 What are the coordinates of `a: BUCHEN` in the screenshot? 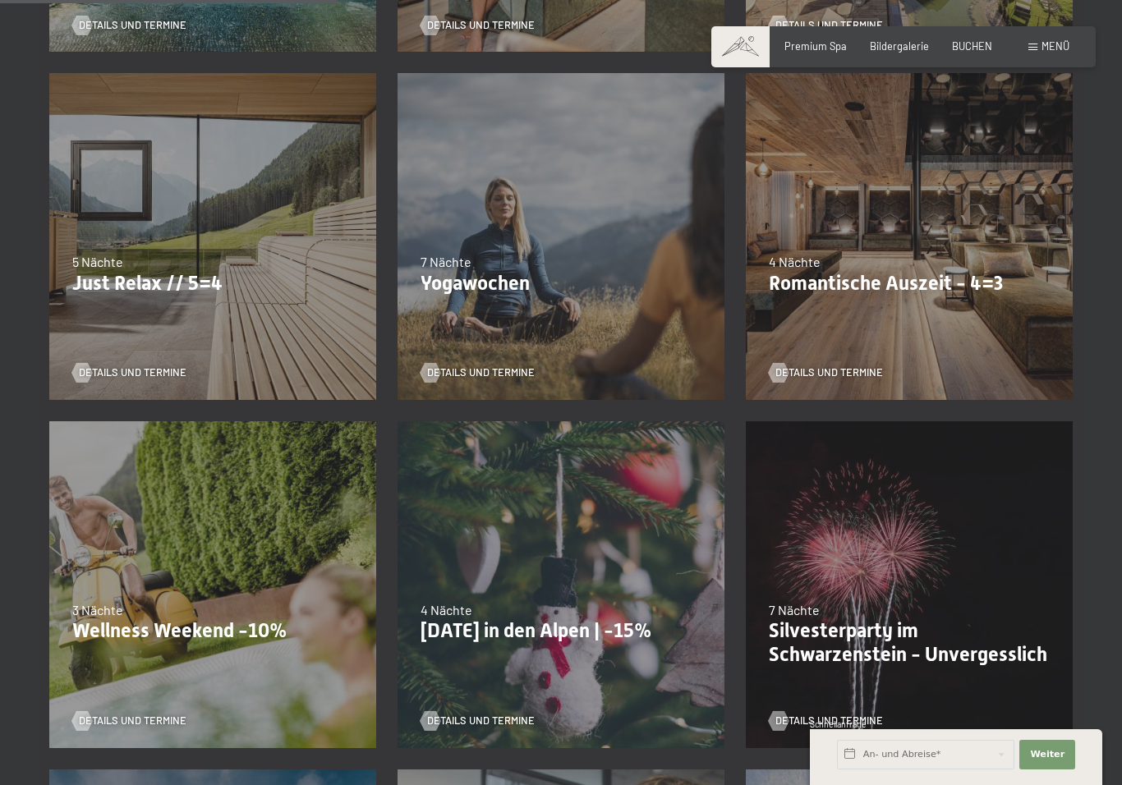 It's located at (972, 46).